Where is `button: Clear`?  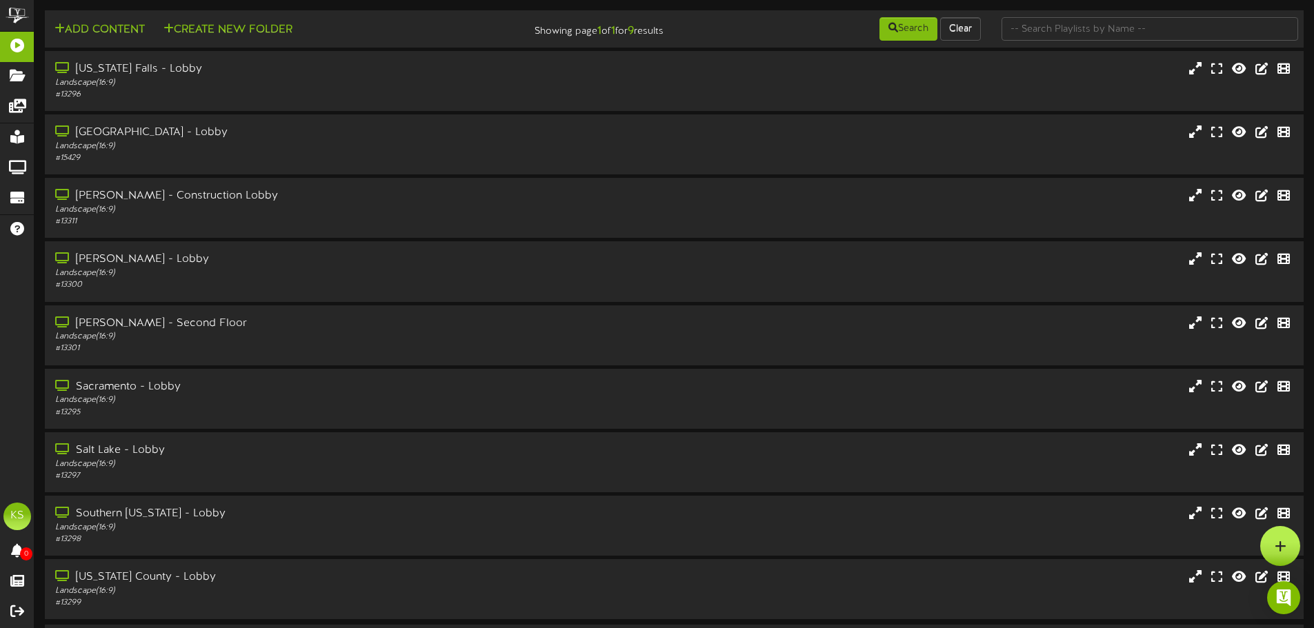
button: Clear is located at coordinates (960, 29).